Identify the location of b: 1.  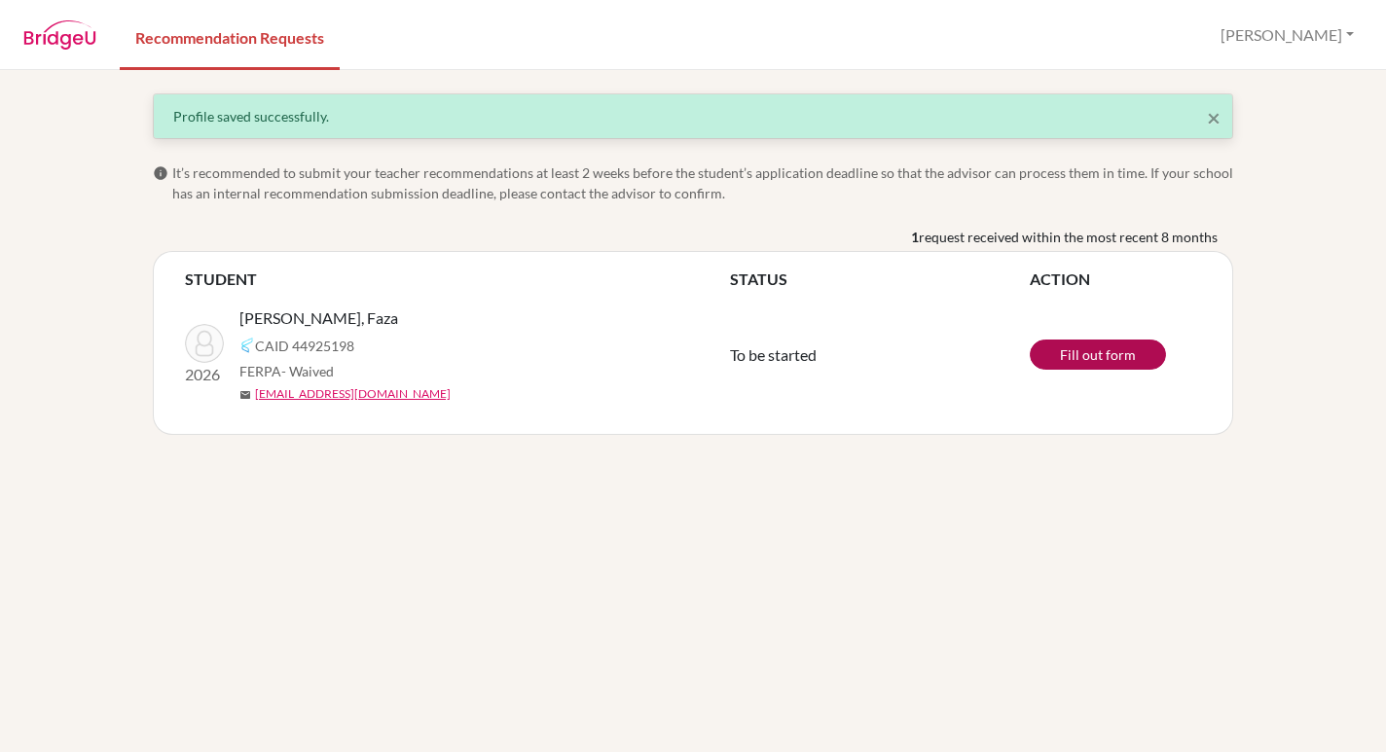
(915, 236).